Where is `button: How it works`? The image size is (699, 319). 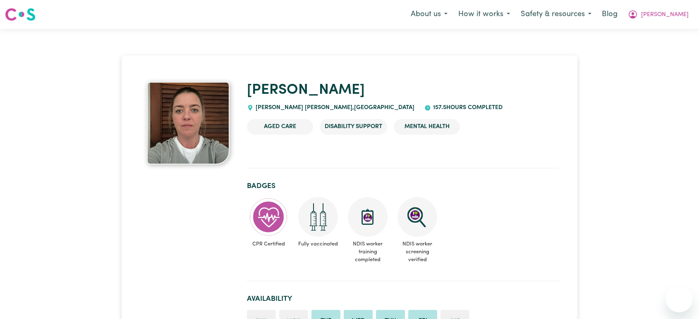 button: How it works is located at coordinates (484, 14).